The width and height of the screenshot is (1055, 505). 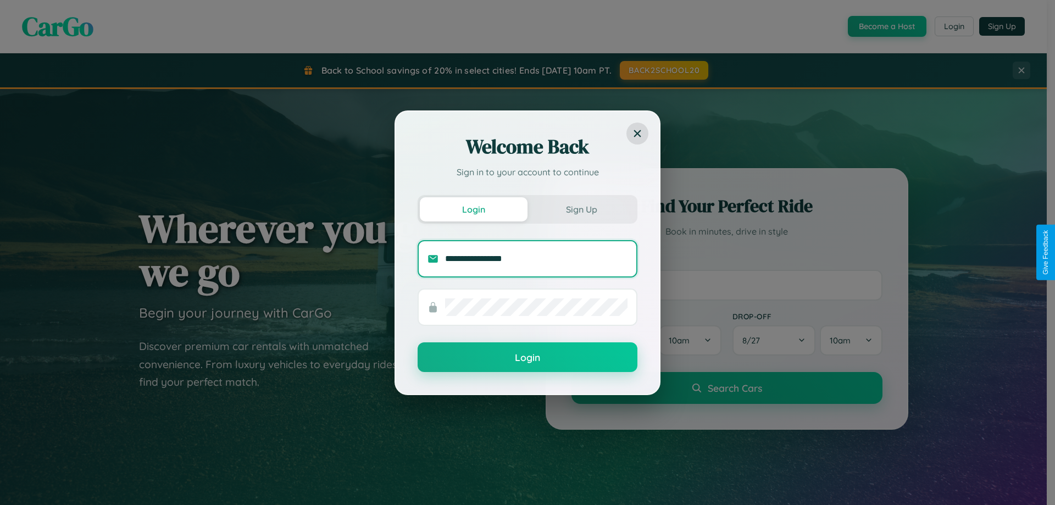 What do you see at coordinates (582, 209) in the screenshot?
I see `button: Sign Up` at bounding box center [582, 209].